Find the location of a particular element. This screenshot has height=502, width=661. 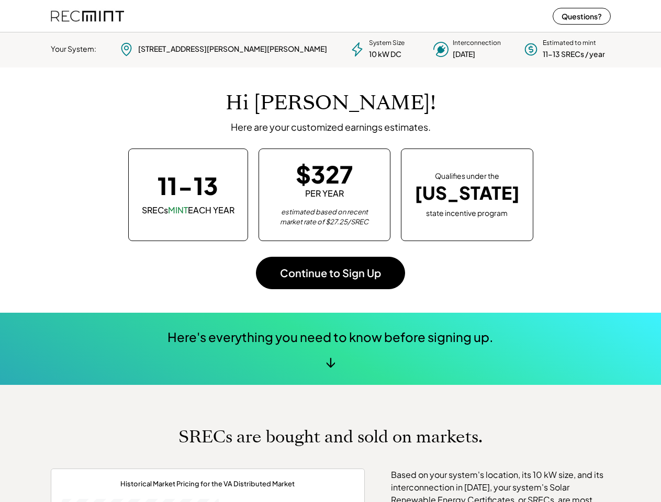

div: Interconnection is located at coordinates (477, 43).